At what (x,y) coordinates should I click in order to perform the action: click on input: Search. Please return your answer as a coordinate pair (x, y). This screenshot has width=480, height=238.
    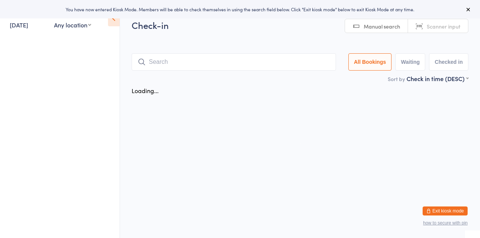
    Looking at the image, I should click on (233, 62).